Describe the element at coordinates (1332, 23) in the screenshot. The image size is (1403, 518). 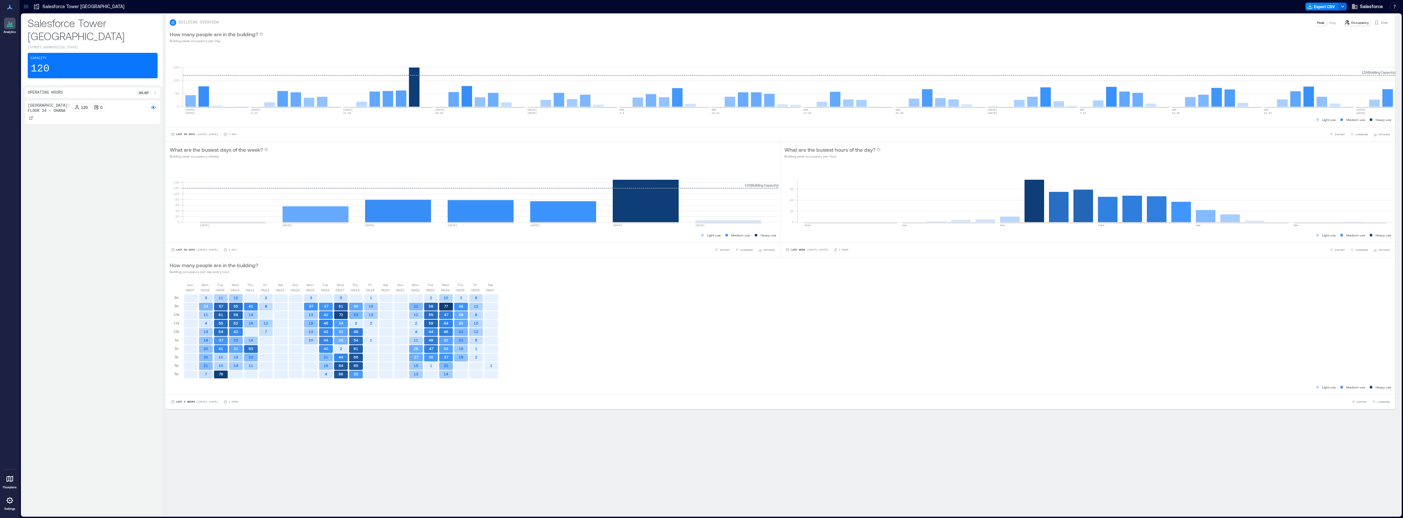
I see `p: Avg` at that location.